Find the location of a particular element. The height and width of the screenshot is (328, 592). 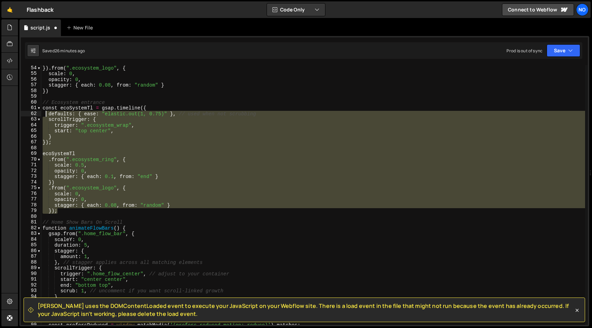

div: 91 is located at coordinates (31, 279).